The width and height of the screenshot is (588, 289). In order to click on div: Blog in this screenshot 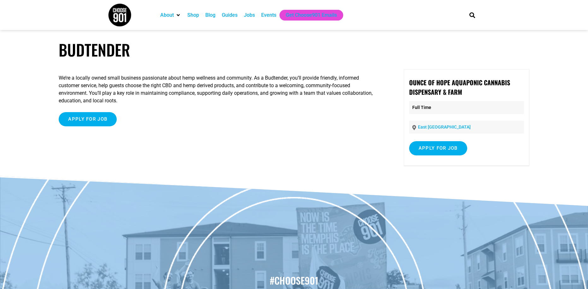, I will do `click(210, 15)`.